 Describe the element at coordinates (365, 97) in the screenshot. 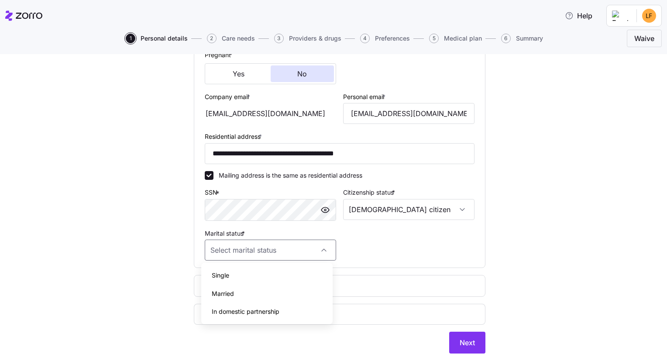

I see `label: Personal email` at that location.